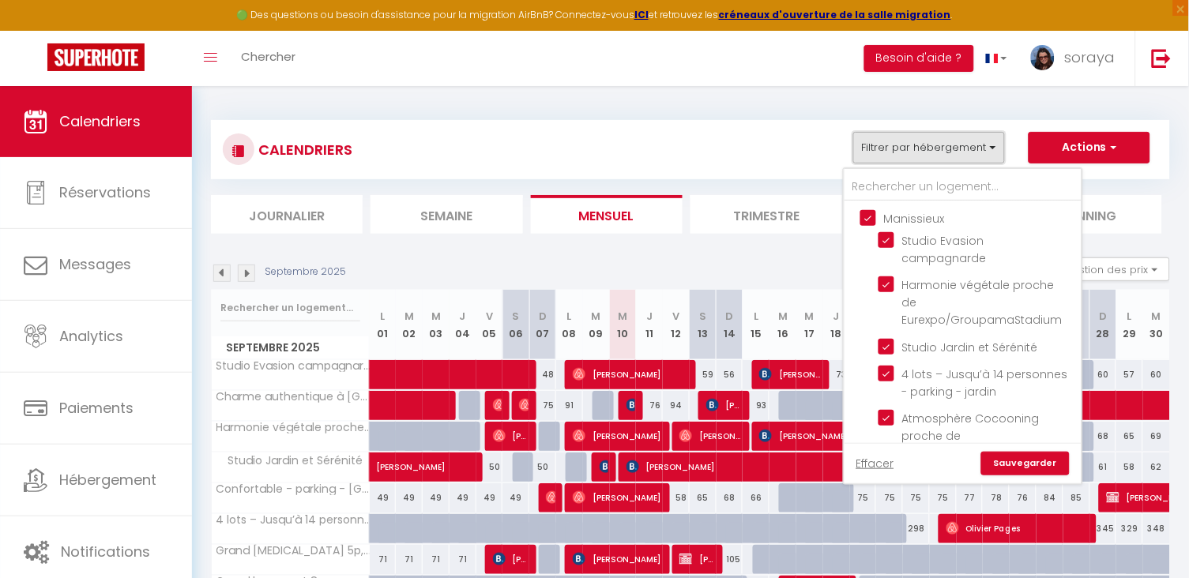  What do you see at coordinates (1104, 374) in the screenshot?
I see `div: 60` at bounding box center [1104, 374].